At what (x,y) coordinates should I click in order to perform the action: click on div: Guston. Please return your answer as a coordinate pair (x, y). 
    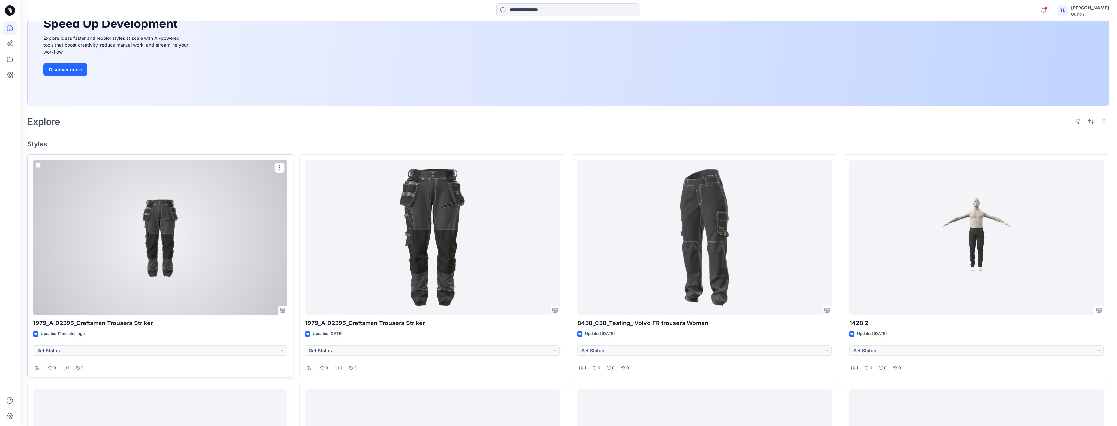
    Looking at the image, I should click on (1090, 14).